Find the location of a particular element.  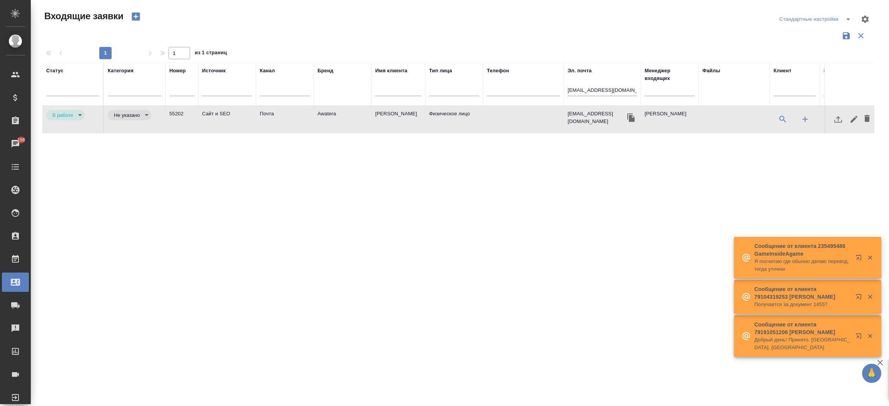

div: Клиент is located at coordinates (782, 71).